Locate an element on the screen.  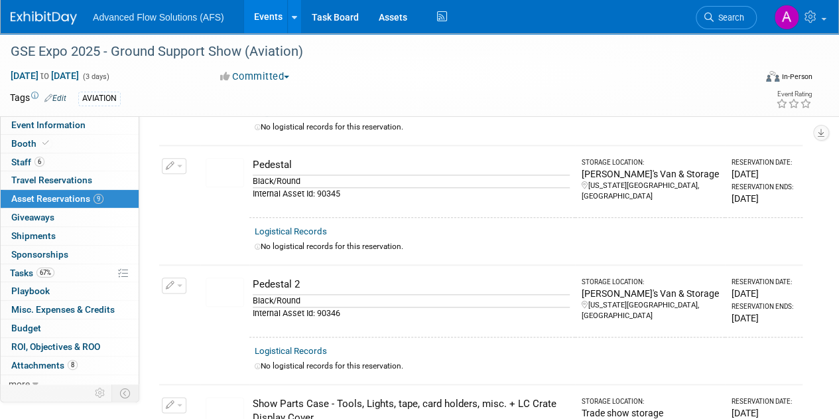
span: Booth is located at coordinates (31, 143).